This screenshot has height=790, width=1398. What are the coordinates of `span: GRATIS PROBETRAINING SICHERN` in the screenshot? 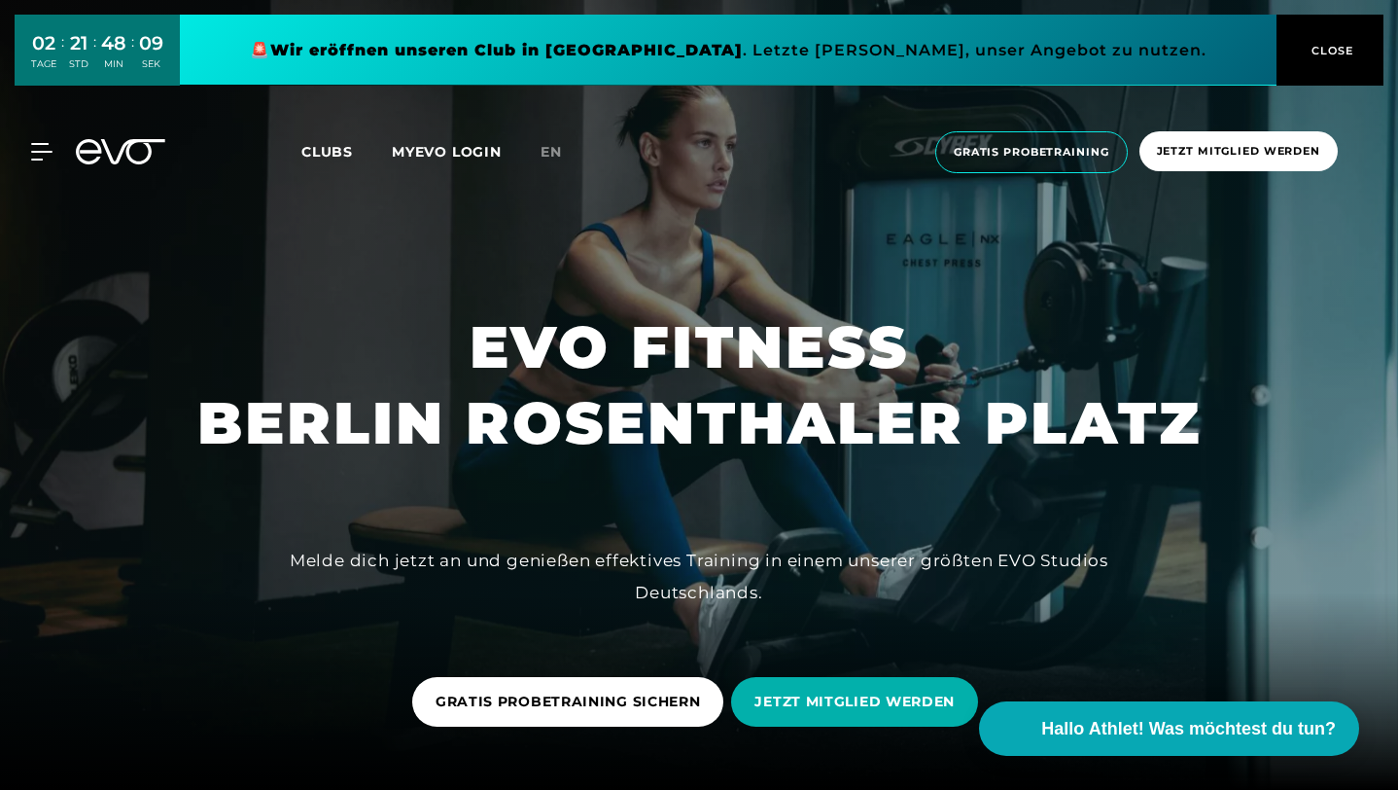 It's located at (568, 701).